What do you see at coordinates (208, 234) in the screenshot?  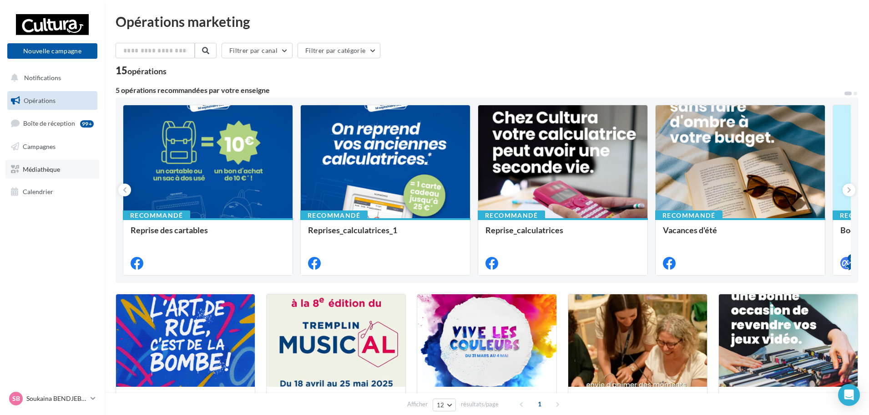 I see `div: Reprise des cartables` at bounding box center [208, 234].